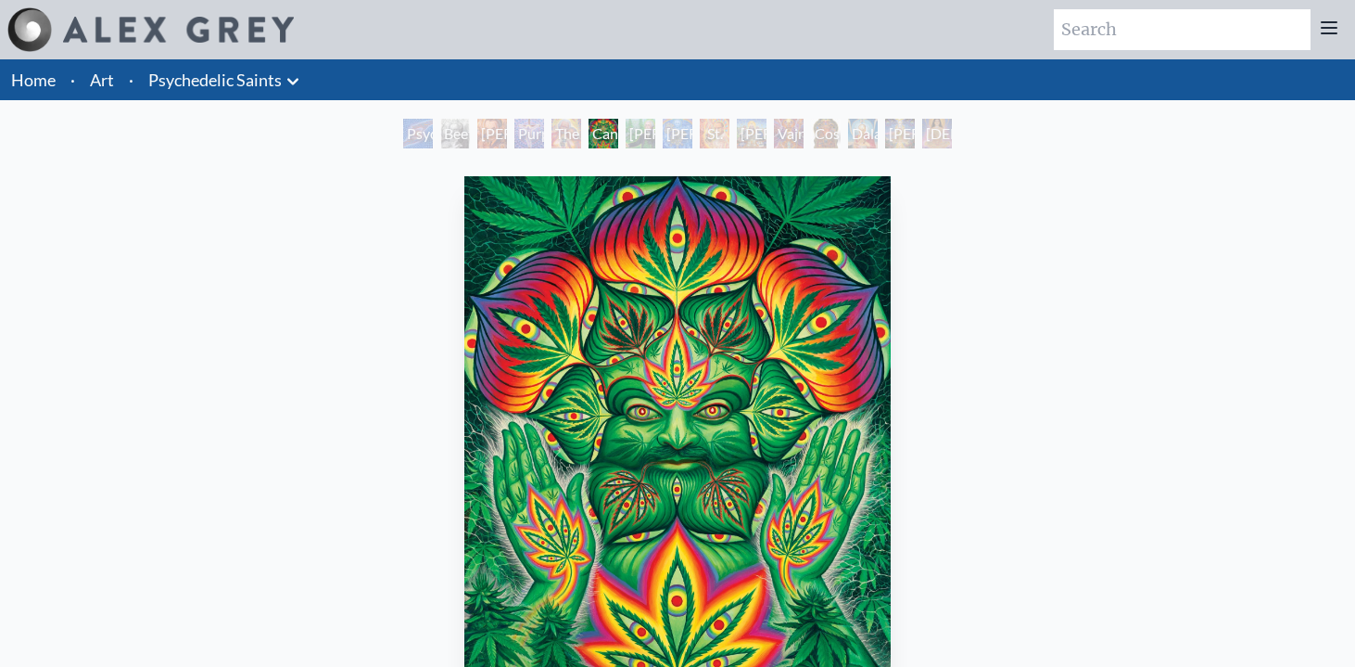 This screenshot has width=1355, height=667. What do you see at coordinates (863, 134) in the screenshot?
I see `div: Dalai Lama` at bounding box center [863, 134].